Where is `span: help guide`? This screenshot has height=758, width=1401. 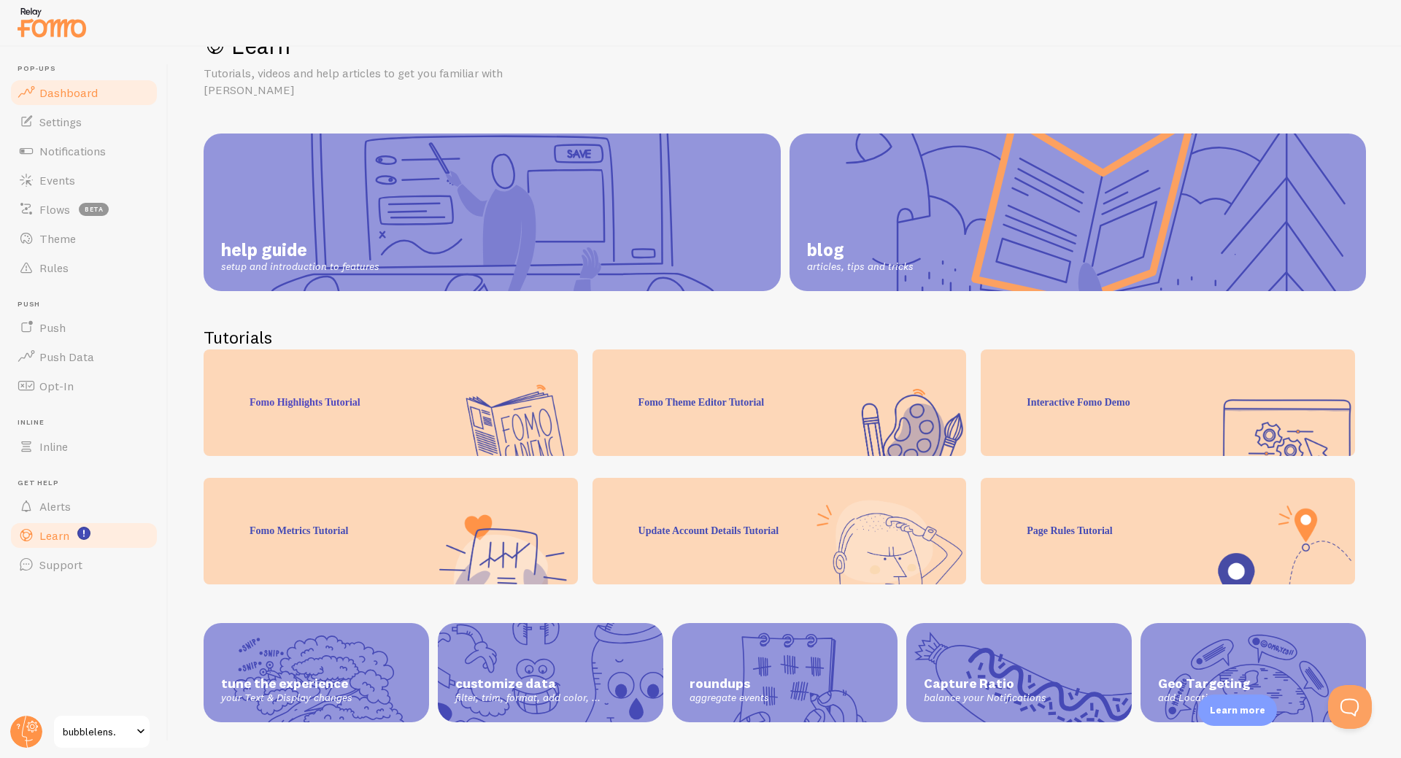 span: help guide is located at coordinates (300, 250).